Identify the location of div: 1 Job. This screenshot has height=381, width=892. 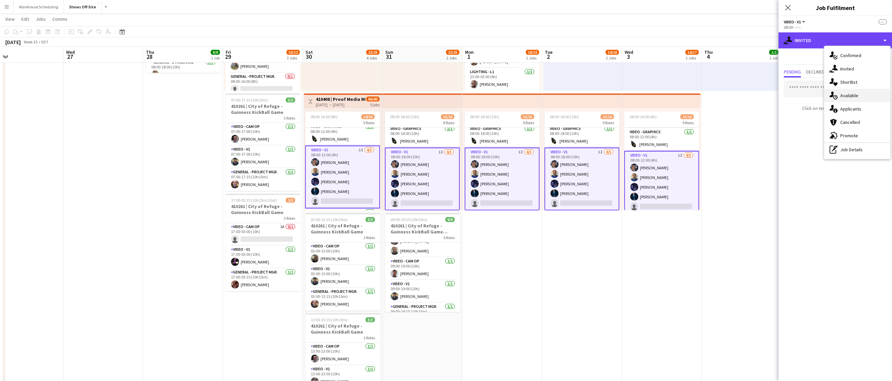
(774, 58).